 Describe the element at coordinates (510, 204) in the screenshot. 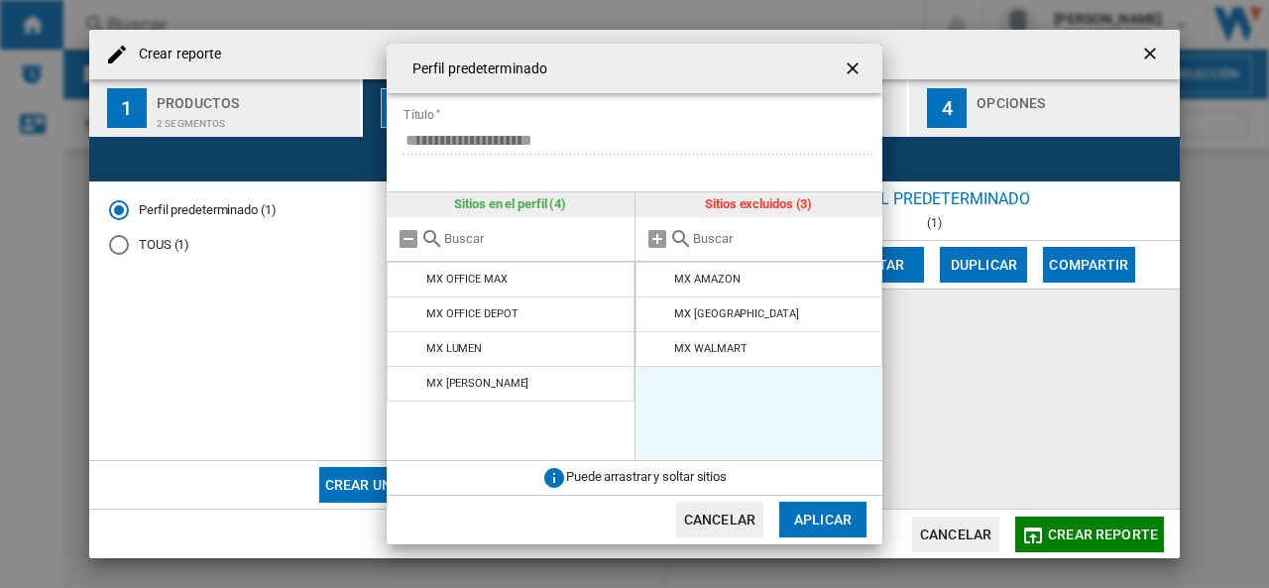

I see `div: Sitios en el perfil (4)` at that location.